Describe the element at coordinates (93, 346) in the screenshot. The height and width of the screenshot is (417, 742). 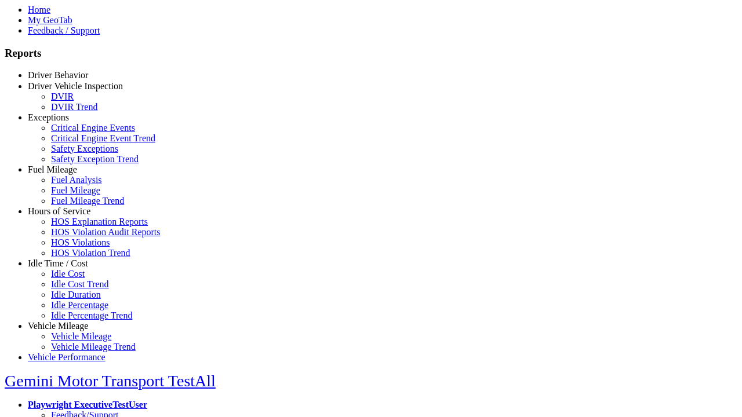
I see `a: Vehicle Mileage Trend` at that location.